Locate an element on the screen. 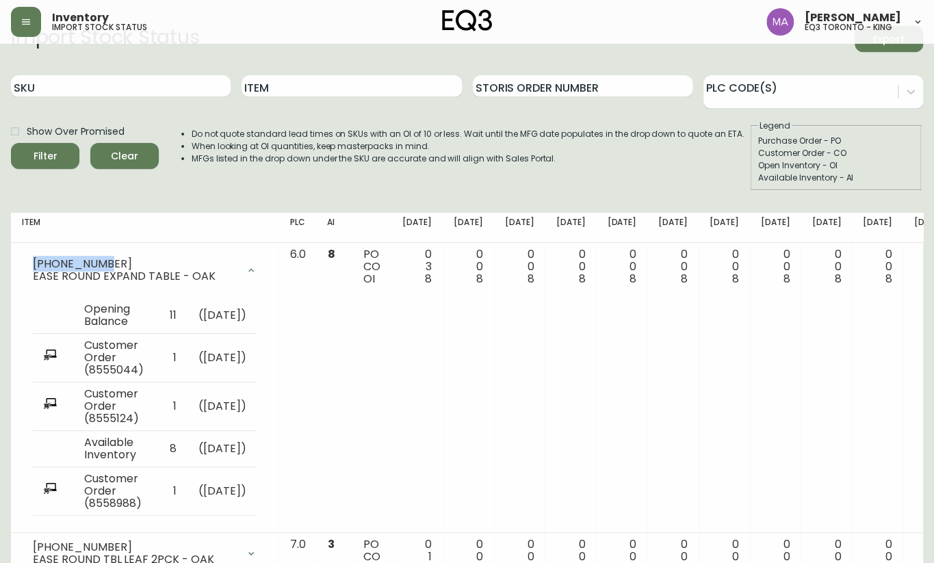 The image size is (934, 563). span: Inventory is located at coordinates (80, 18).